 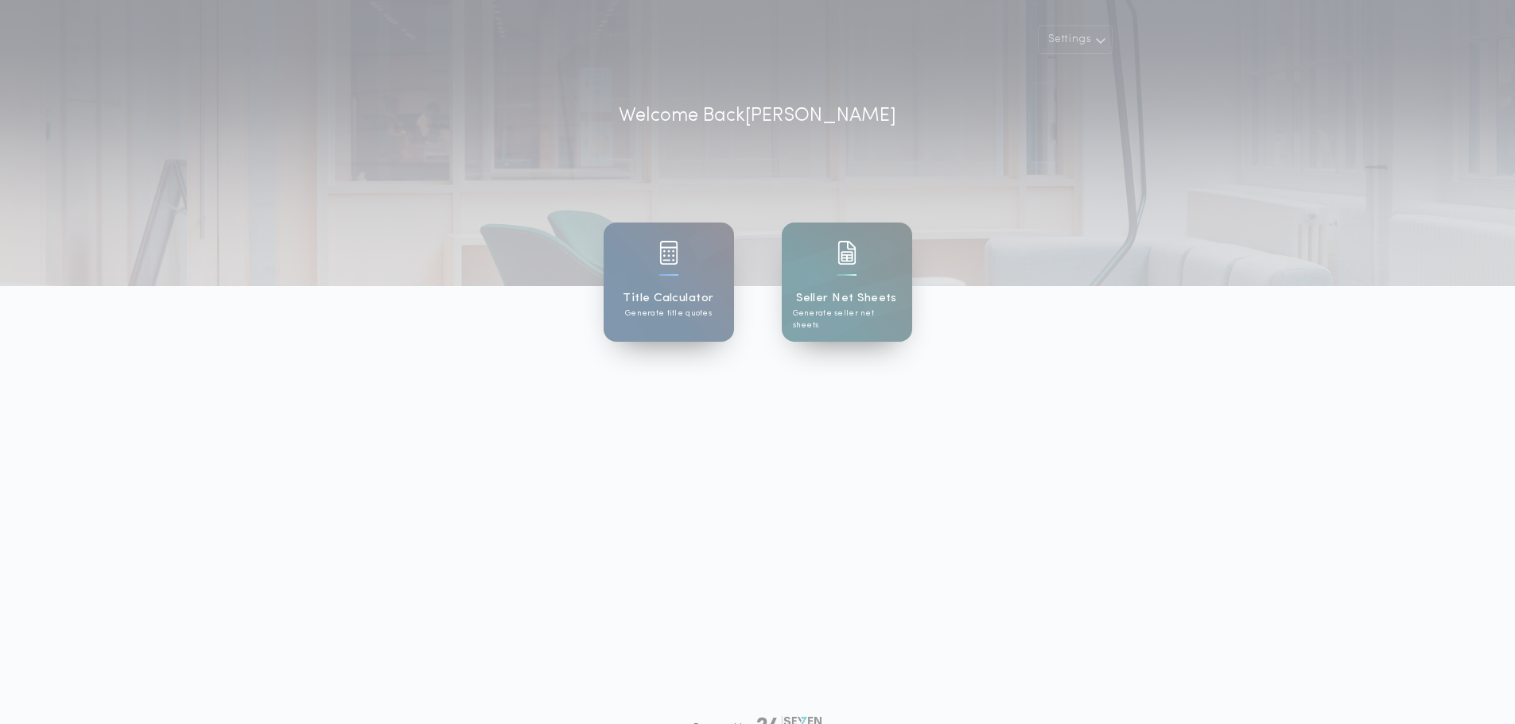 What do you see at coordinates (847, 282) in the screenshot?
I see `a: card iconSeller Net SheetsGenerate seller net sheets` at bounding box center [847, 282].